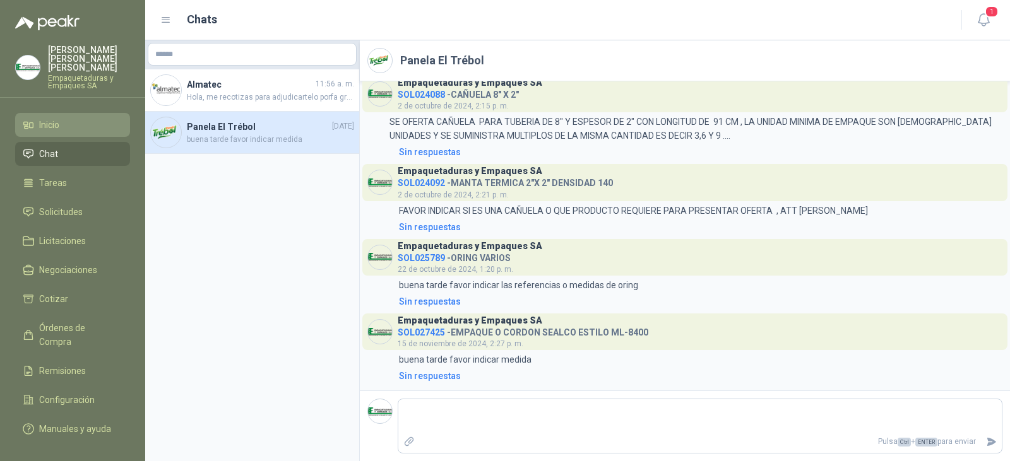 The width and height of the screenshot is (1010, 461). Describe the element at coordinates (904, 442) in the screenshot. I see `span: Ctrl` at that location.